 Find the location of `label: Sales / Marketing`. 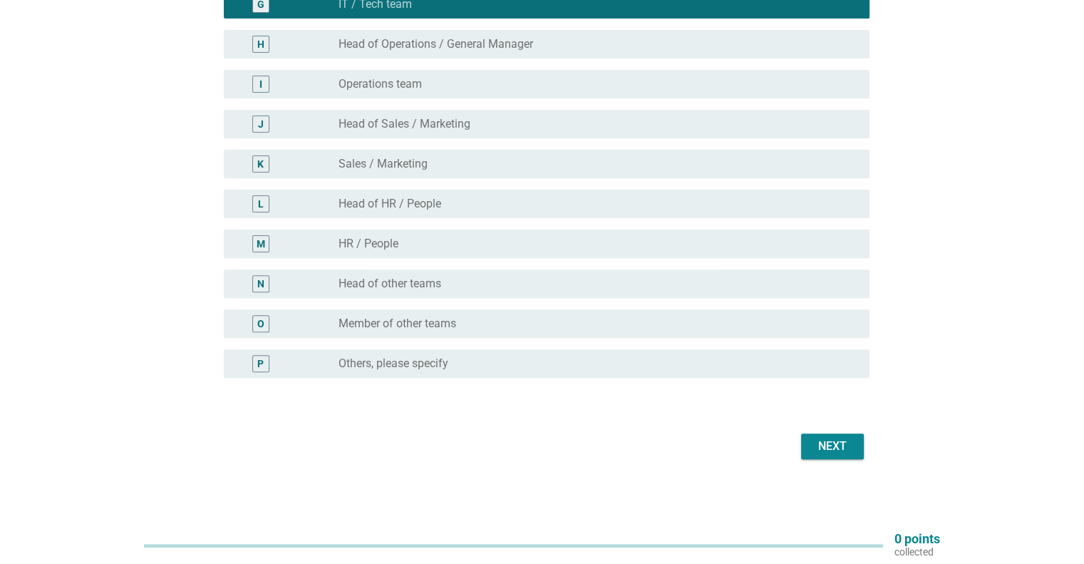

label: Sales / Marketing is located at coordinates (383, 164).